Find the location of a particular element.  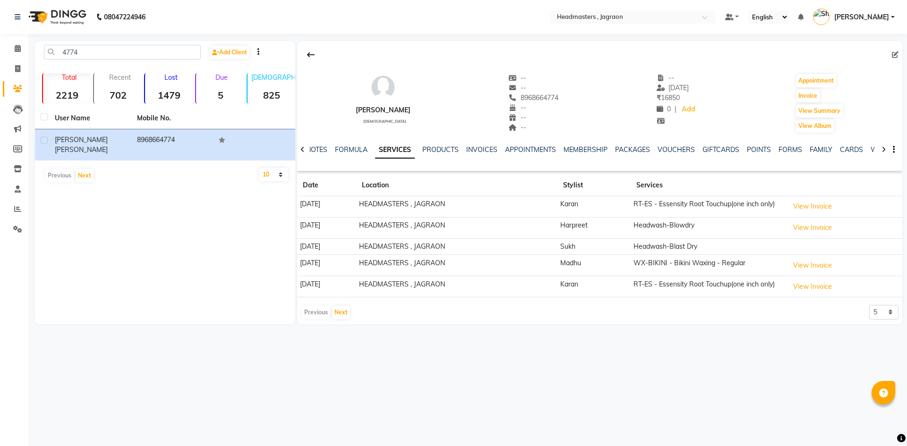

a: Add is located at coordinates (688, 110).